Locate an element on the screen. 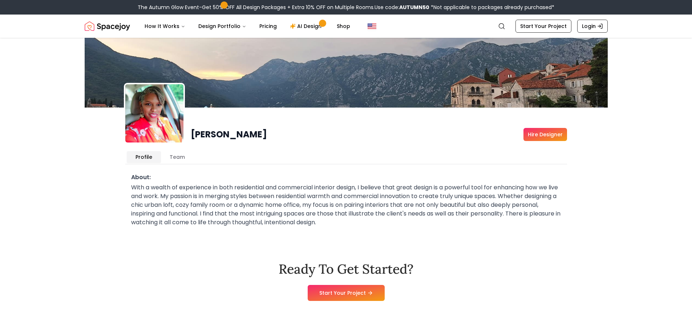 The image size is (692, 334). button: How It Works is located at coordinates (165, 26).